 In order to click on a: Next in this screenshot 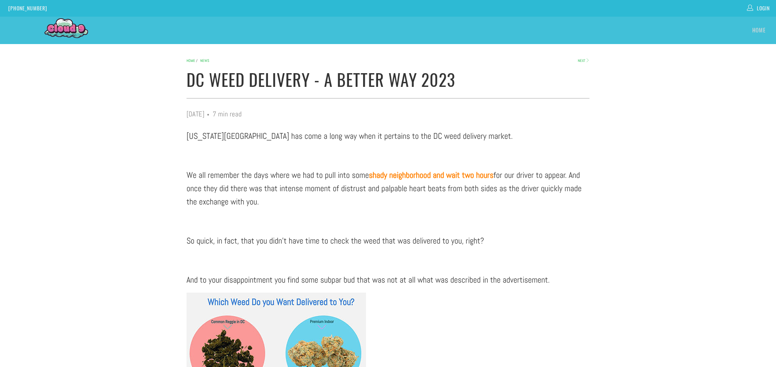, I will do `click(583, 61)`.